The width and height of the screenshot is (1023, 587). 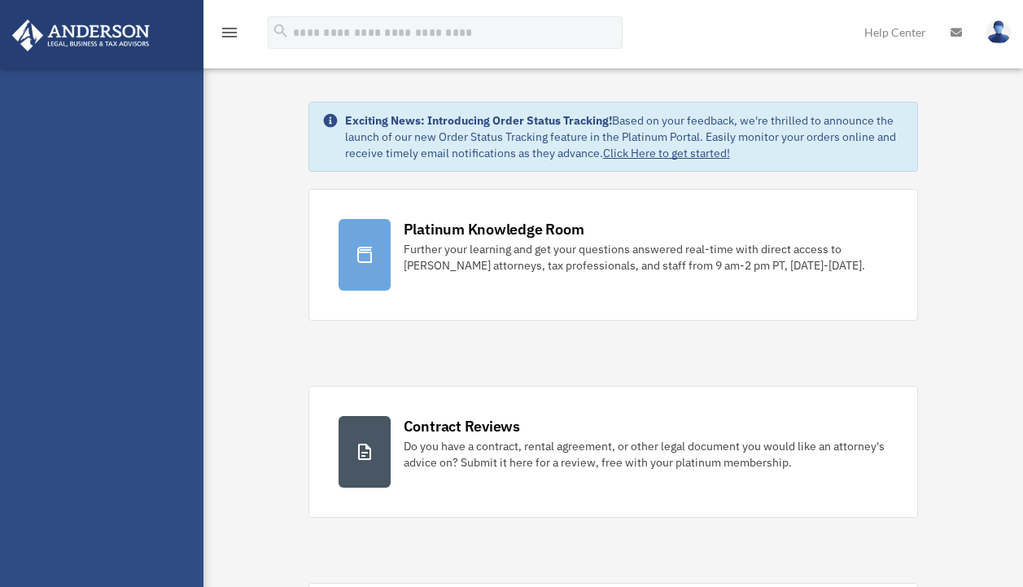 I want to click on div: Platinum Knowledge Room, so click(x=494, y=229).